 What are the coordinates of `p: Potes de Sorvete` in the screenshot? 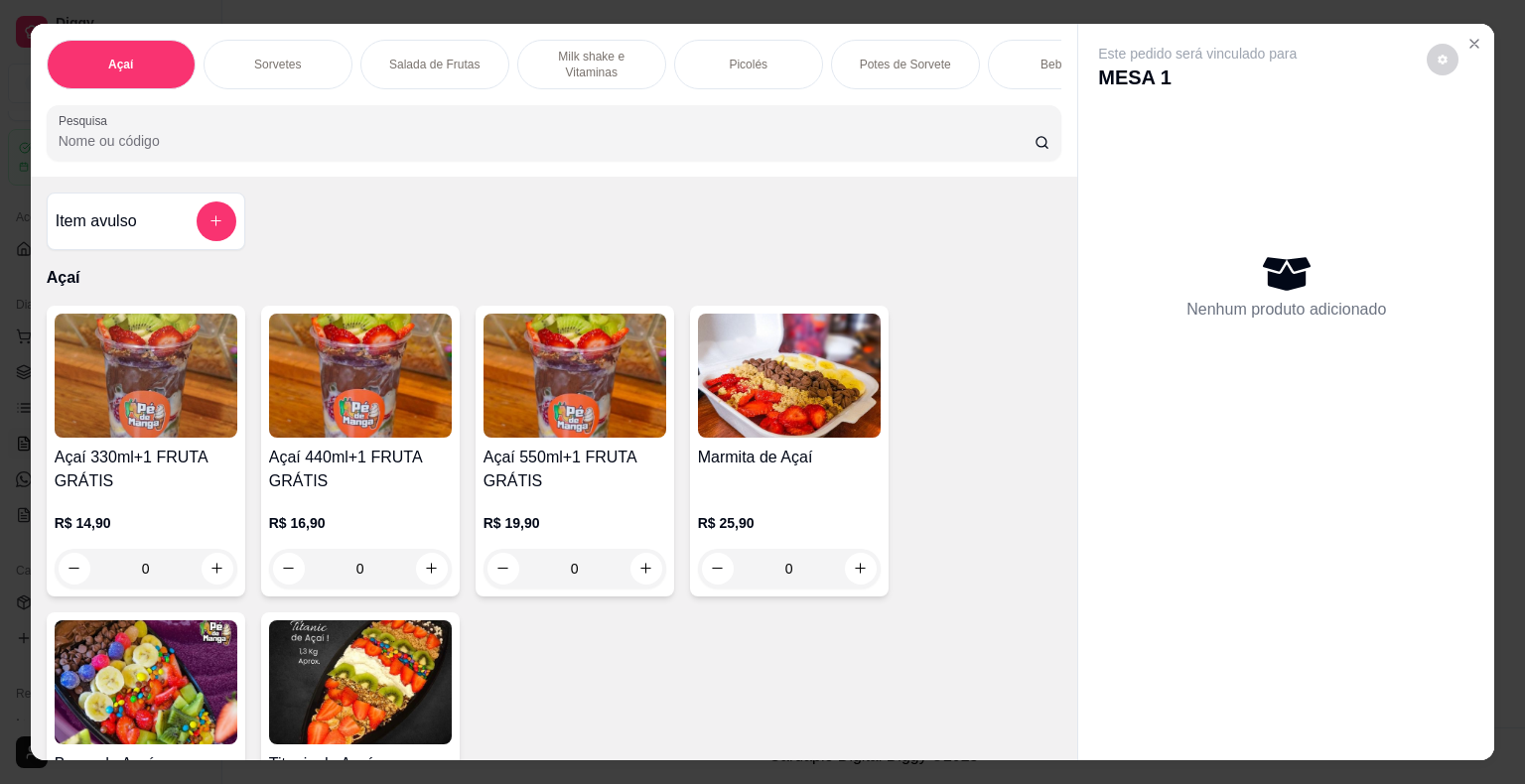 It's located at (906, 65).